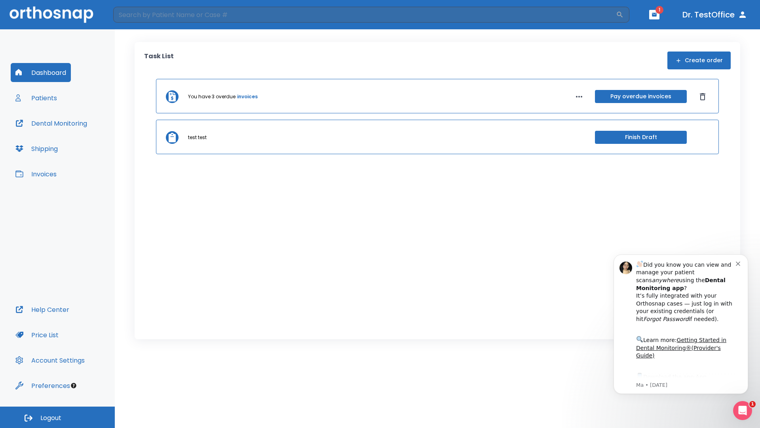 Image resolution: width=760 pixels, height=428 pixels. I want to click on div: Tooltip anchor, so click(74, 385).